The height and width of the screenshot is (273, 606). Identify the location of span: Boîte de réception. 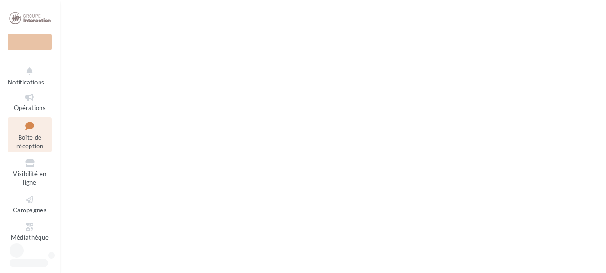
(30, 142).